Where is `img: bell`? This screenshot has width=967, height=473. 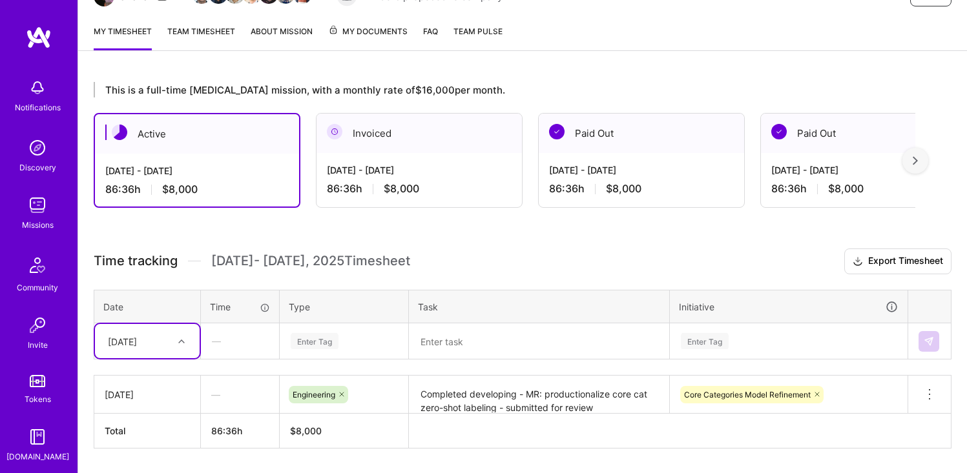 img: bell is located at coordinates (37, 88).